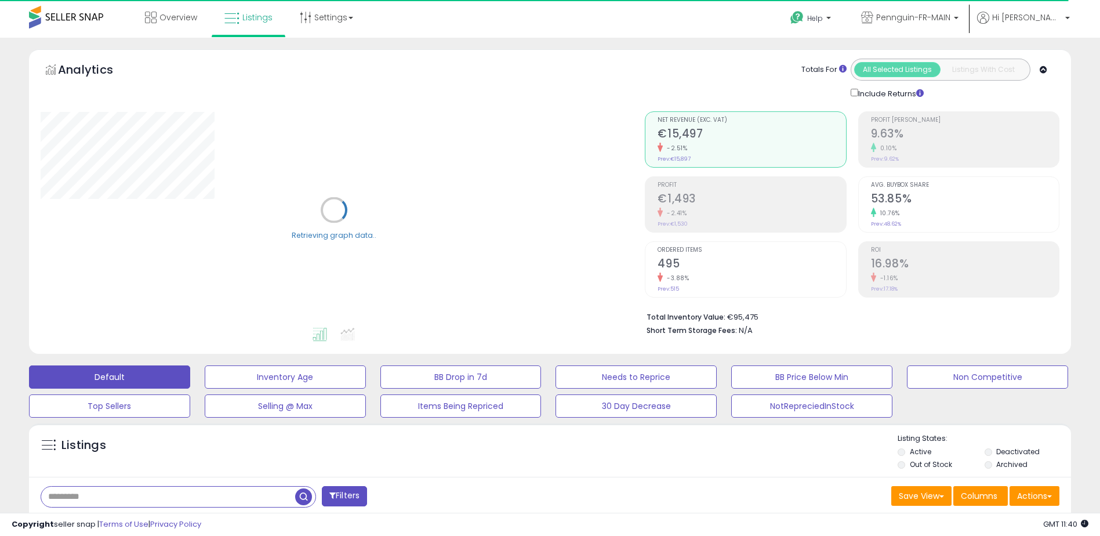  I want to click on small: -3.88%, so click(676, 278).